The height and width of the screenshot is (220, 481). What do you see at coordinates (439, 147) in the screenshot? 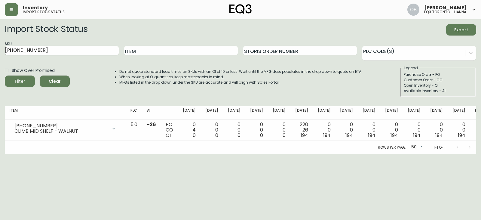
I see `p: 1-1 of 1` at bounding box center [439, 147].